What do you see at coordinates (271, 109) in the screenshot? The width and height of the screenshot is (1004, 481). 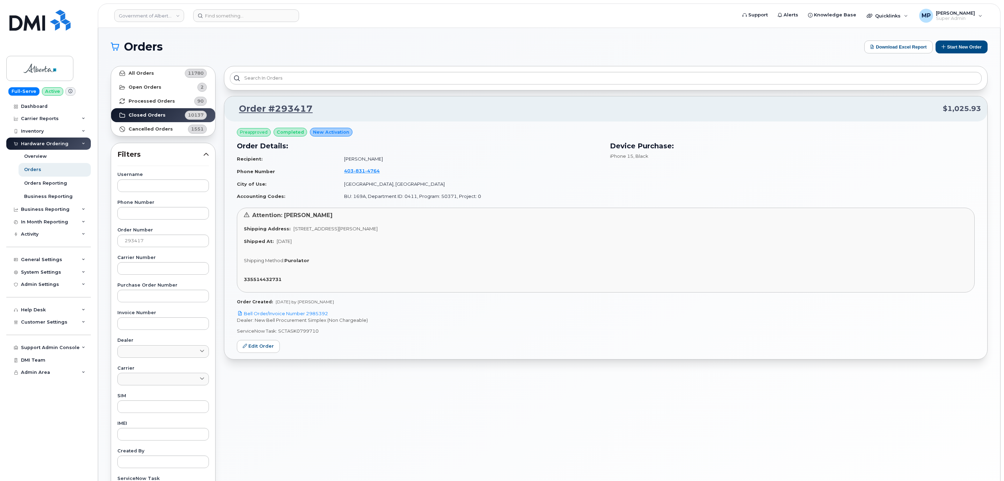 I see `a: Order #293417` at bounding box center [271, 109].